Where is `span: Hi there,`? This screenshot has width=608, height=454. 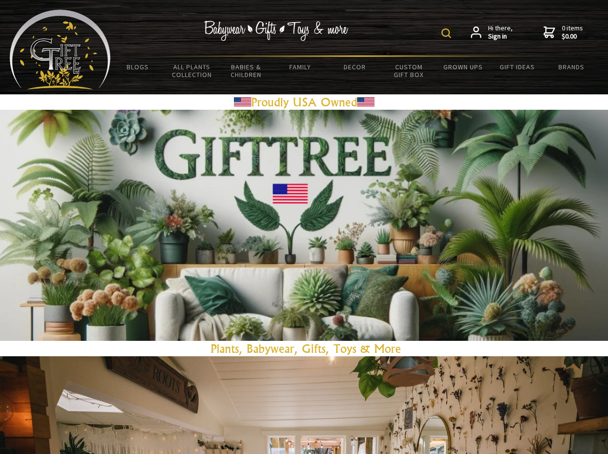 span: Hi there, is located at coordinates (500, 32).